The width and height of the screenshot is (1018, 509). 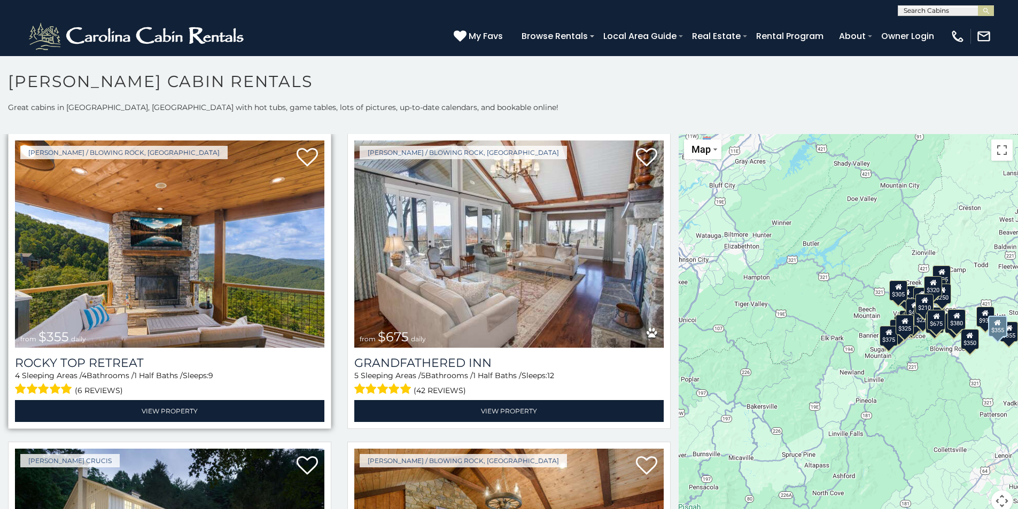 What do you see at coordinates (440, 390) in the screenshot?
I see `span: (42 reviews)` at bounding box center [440, 390].